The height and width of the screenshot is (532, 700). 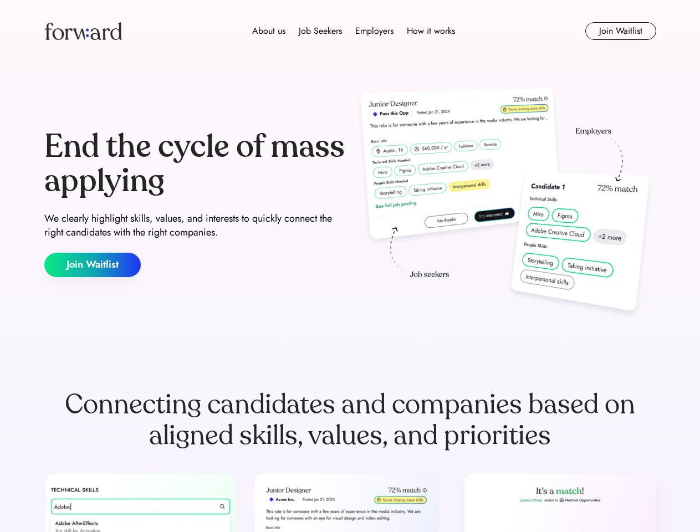 I want to click on div: Connecting candidates and companies based on aligned skills, values, and priorities, so click(x=350, y=420).